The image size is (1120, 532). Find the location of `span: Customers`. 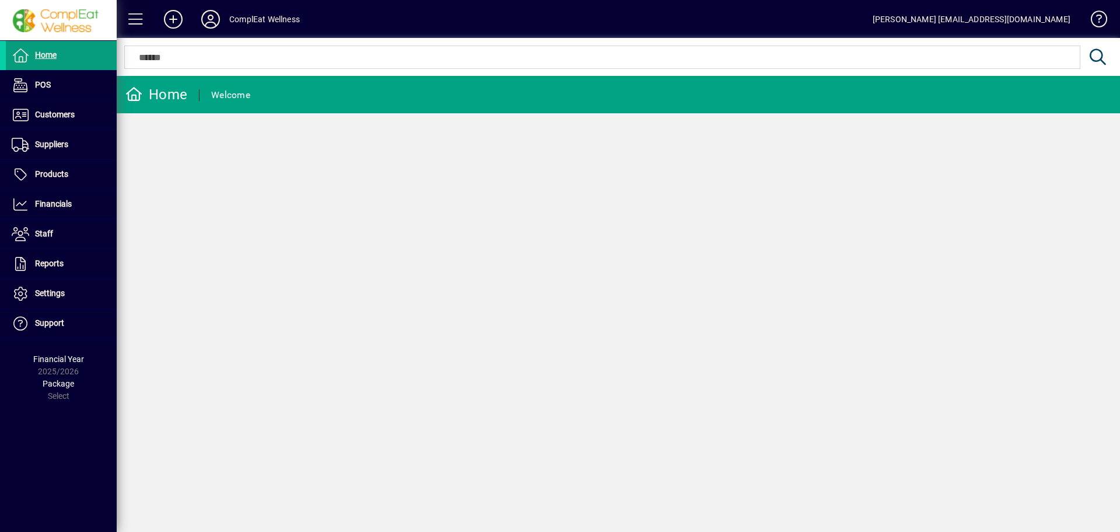

span: Customers is located at coordinates (55, 114).